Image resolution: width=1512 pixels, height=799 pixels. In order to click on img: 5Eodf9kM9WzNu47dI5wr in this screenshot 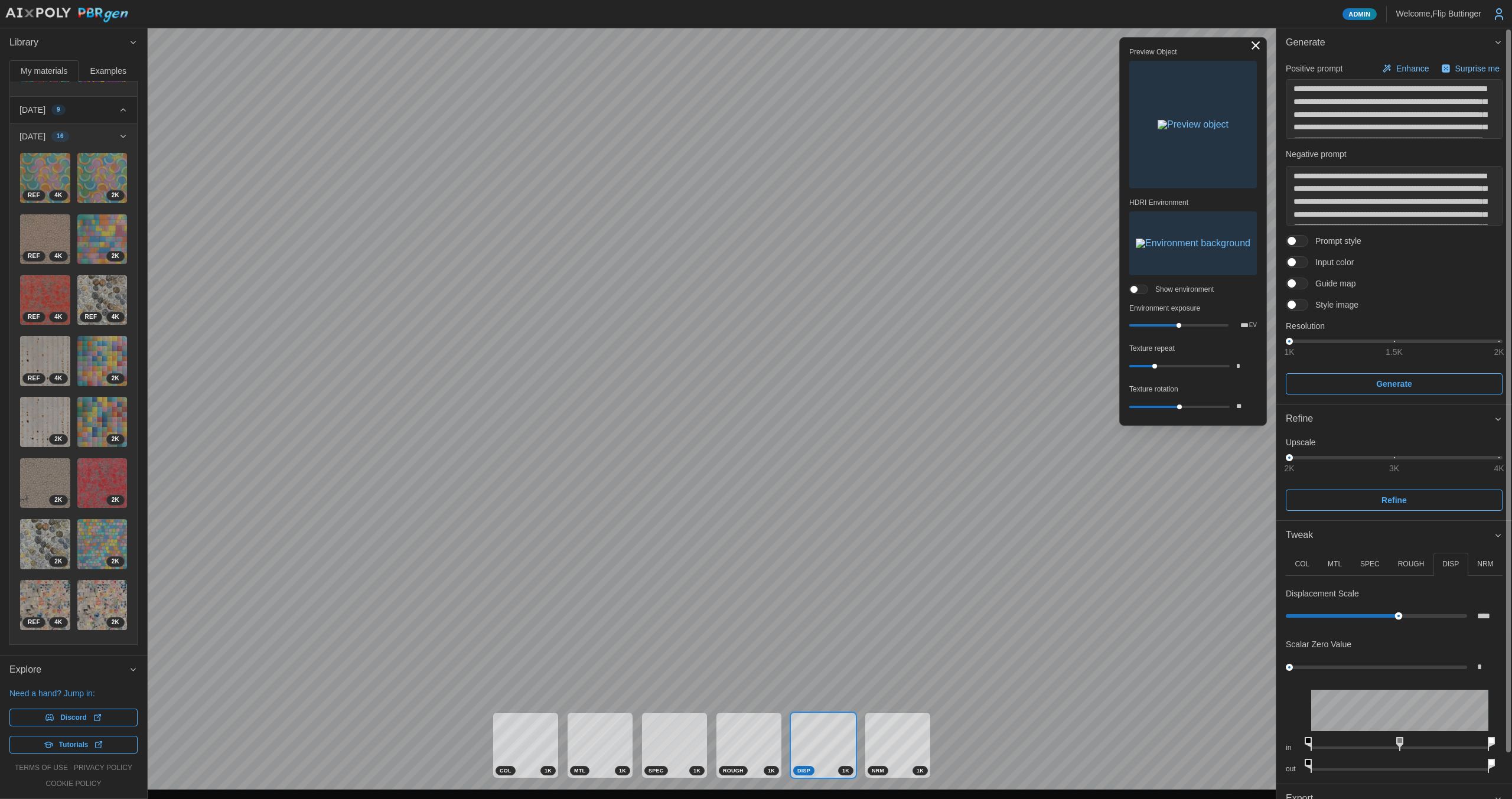, I will do `click(45, 483)`.